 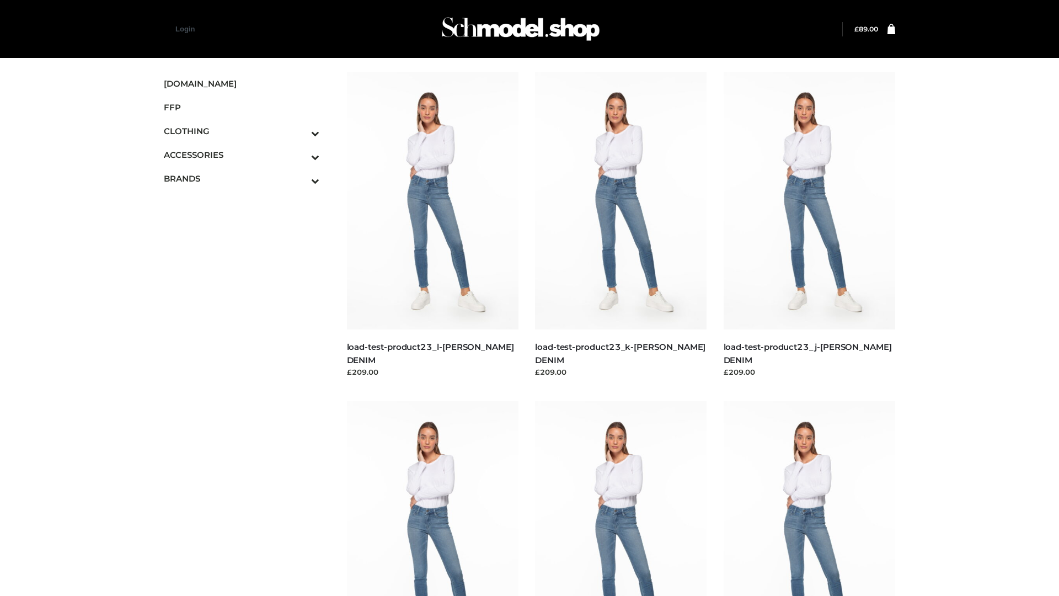 I want to click on a: Schmodel Admin 964, so click(x=521, y=29).